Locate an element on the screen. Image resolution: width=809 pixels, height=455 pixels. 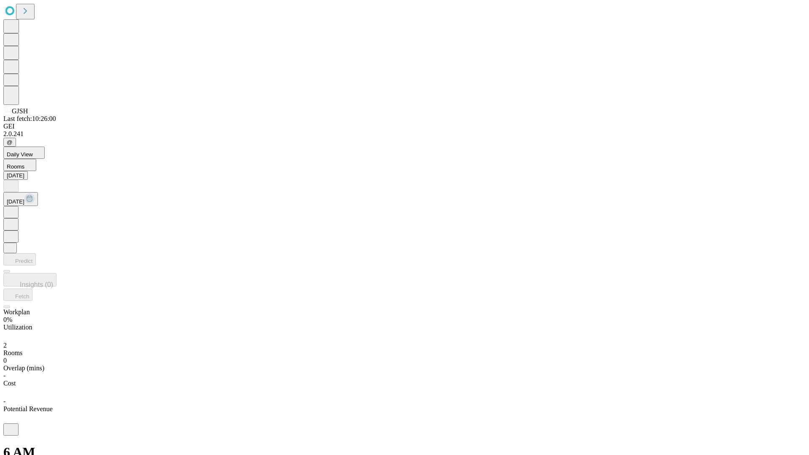
div: 2.0.241 is located at coordinates (404, 134).